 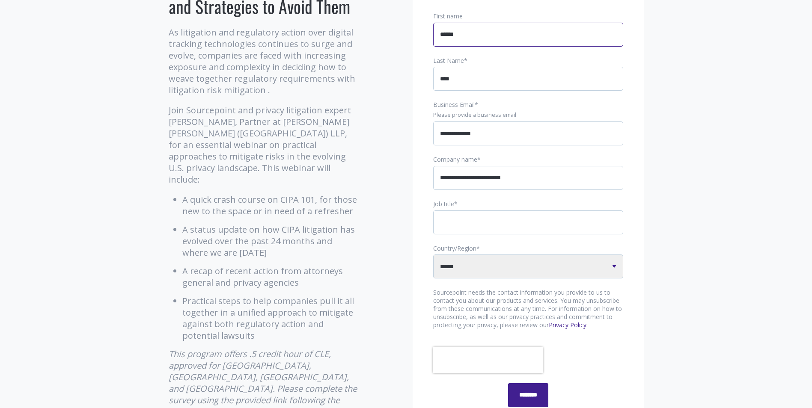 I want to click on span: Country/Region, so click(x=455, y=248).